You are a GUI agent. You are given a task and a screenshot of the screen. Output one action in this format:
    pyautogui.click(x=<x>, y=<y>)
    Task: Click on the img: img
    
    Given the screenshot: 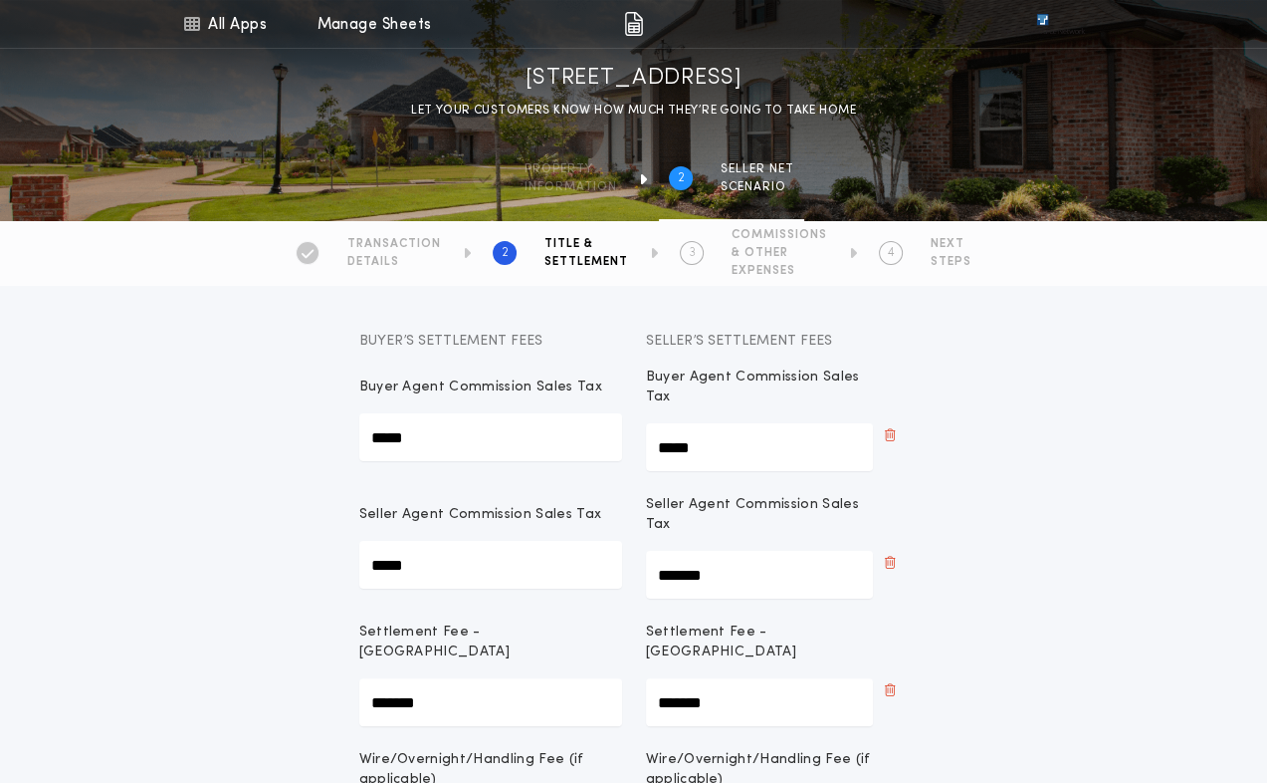 What is the action you would take?
    pyautogui.click(x=633, y=24)
    